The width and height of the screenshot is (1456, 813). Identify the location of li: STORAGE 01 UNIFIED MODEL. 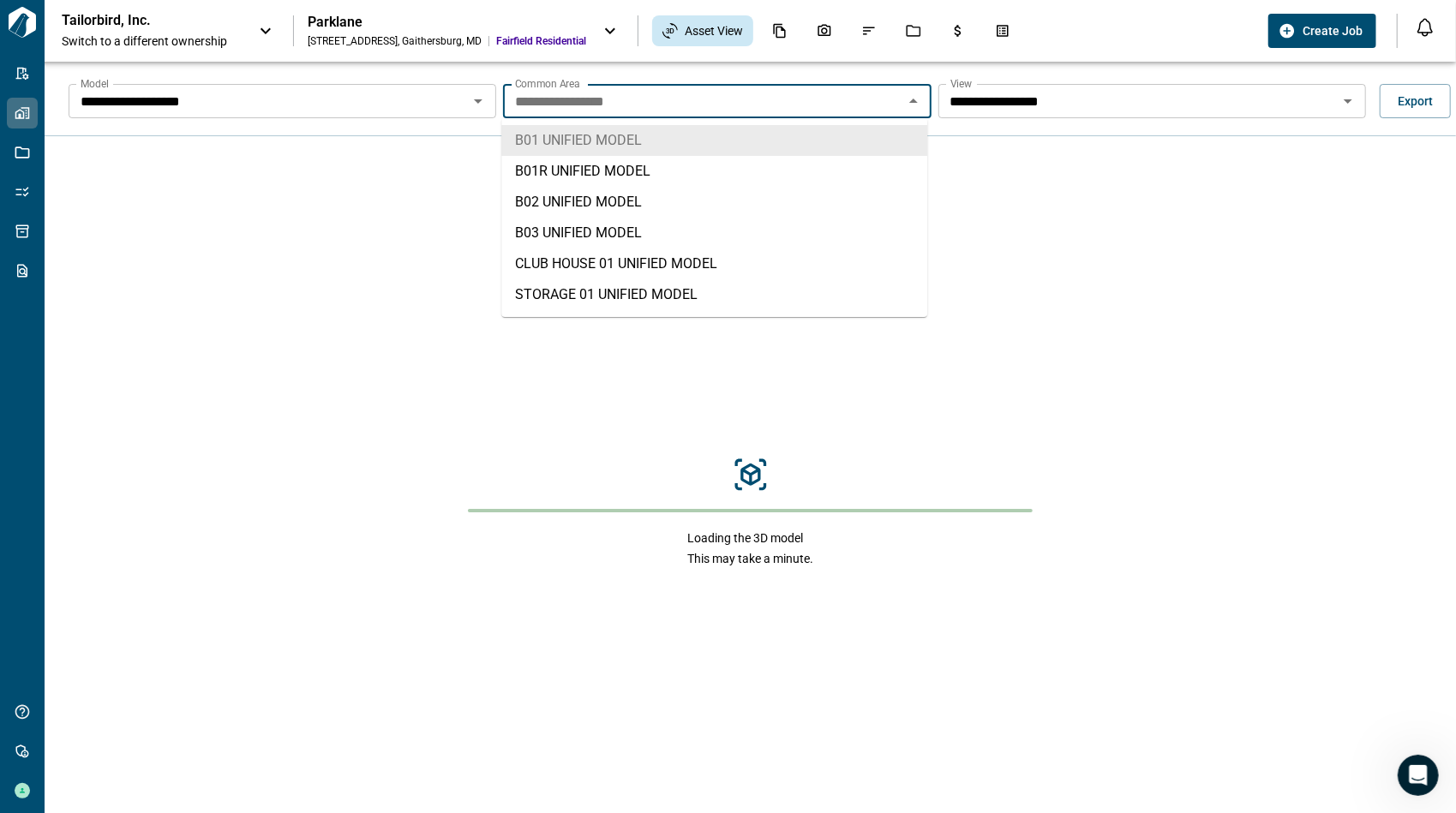
(713, 295).